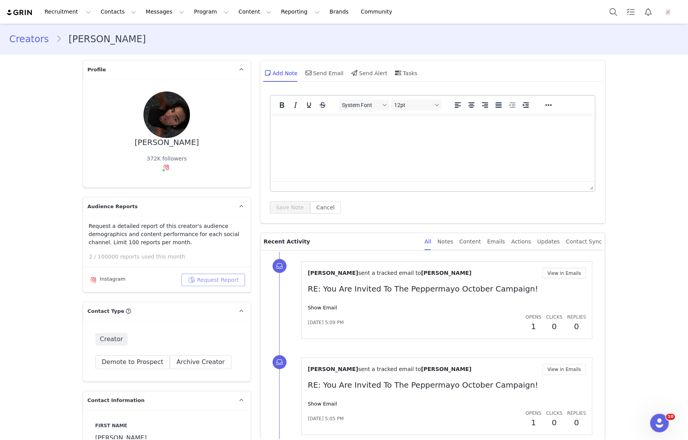  Describe the element at coordinates (521, 242) in the screenshot. I see `div: Actions` at that location.